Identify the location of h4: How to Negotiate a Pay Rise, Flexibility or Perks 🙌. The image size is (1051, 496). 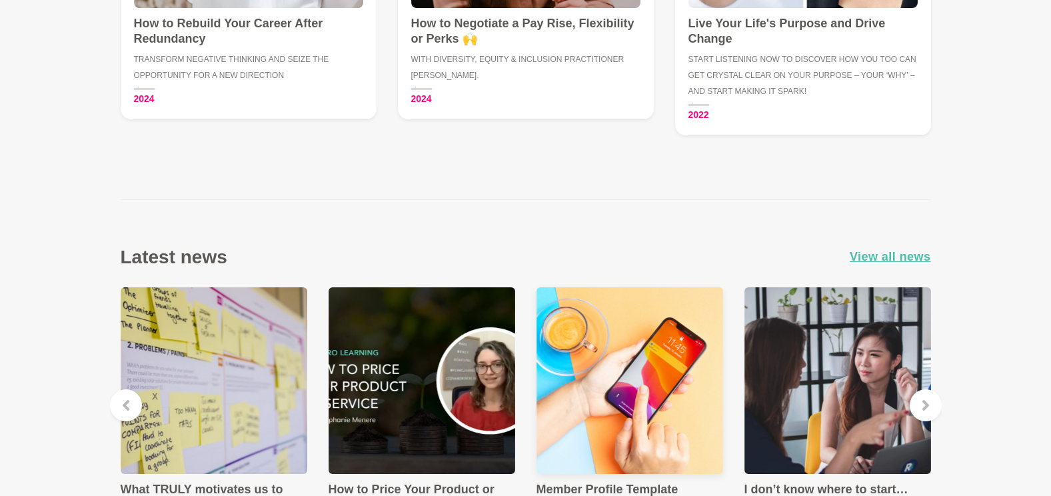
(526, 31).